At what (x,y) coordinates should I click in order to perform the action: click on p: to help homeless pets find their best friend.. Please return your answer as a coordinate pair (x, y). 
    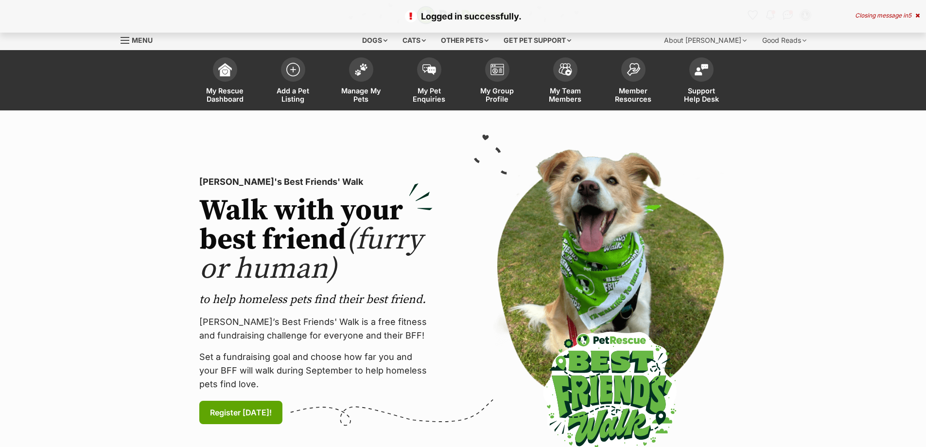
    Looking at the image, I should click on (316, 299).